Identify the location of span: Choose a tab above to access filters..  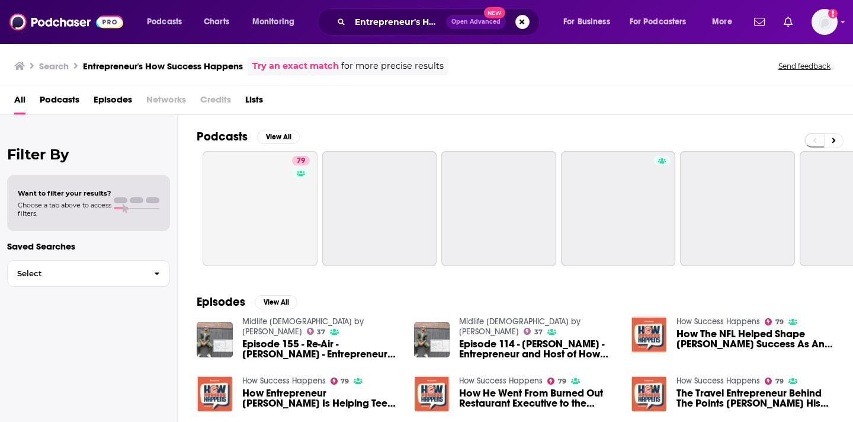
(65, 209).